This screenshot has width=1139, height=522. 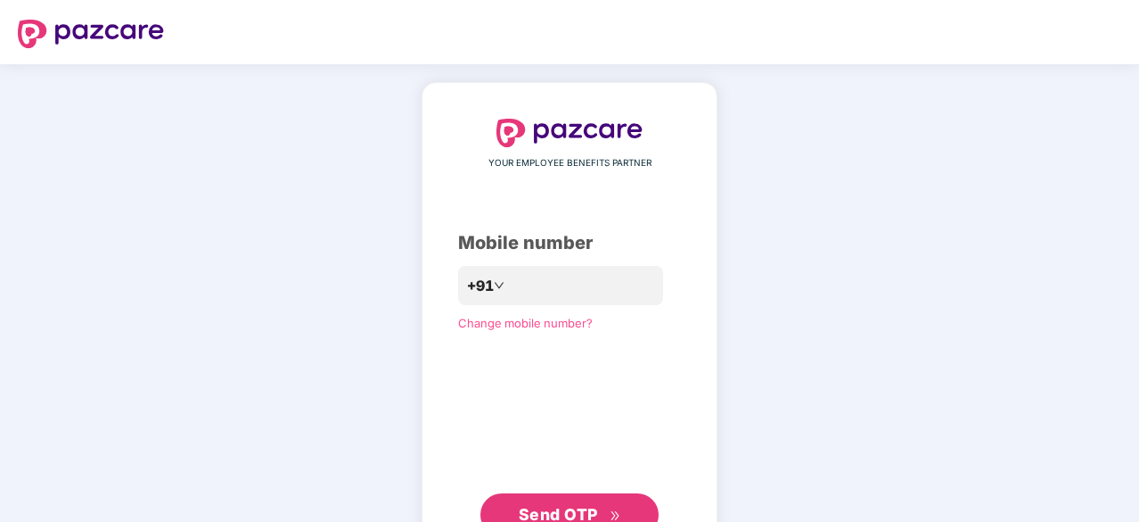 I want to click on a: Change mobile number?, so click(x=525, y=323).